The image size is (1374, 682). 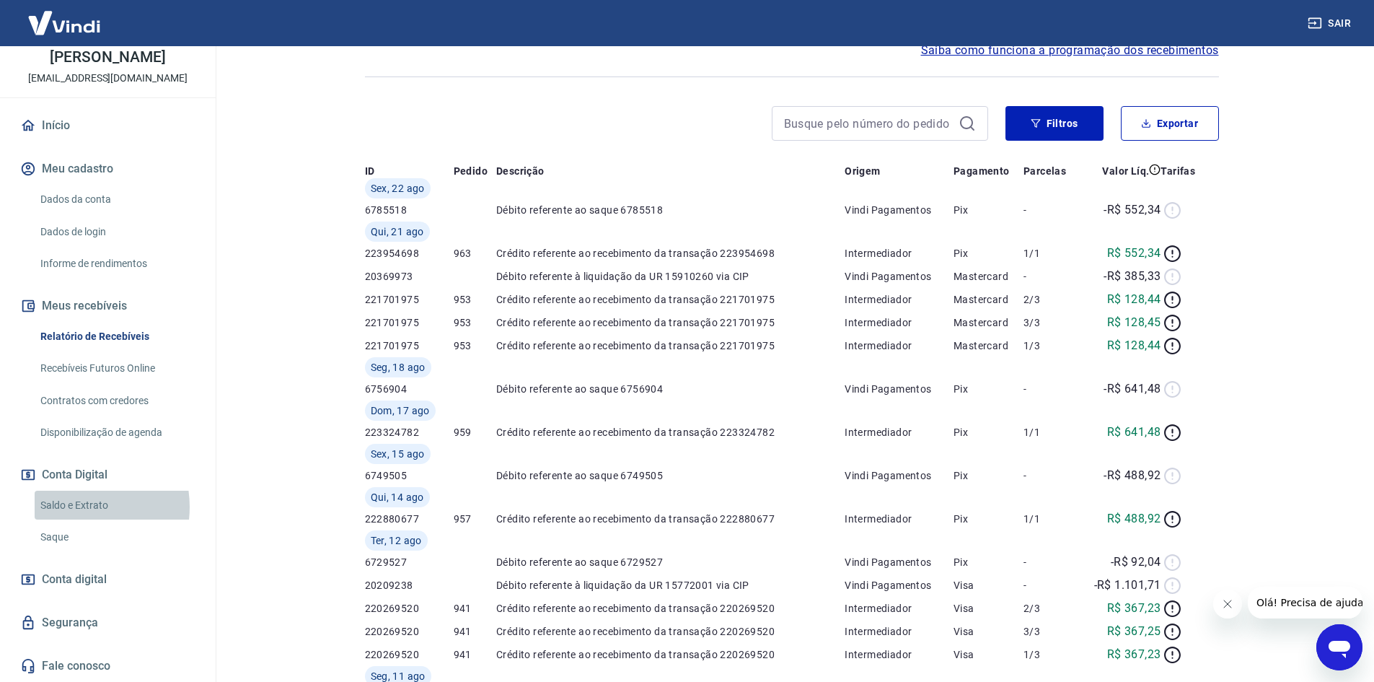 What do you see at coordinates (409, 432) in the screenshot?
I see `p: 223324782` at bounding box center [409, 432].